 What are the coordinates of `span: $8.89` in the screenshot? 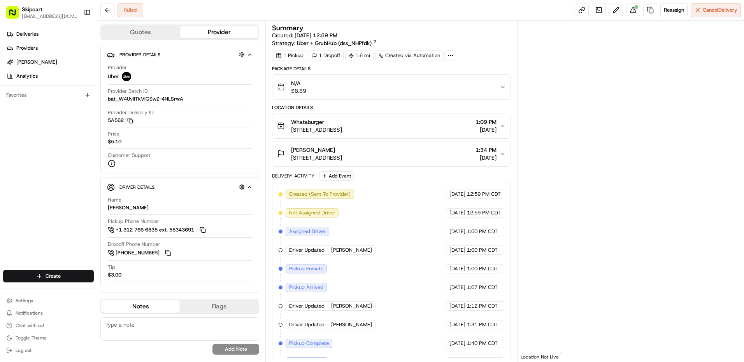 It's located at (298, 91).